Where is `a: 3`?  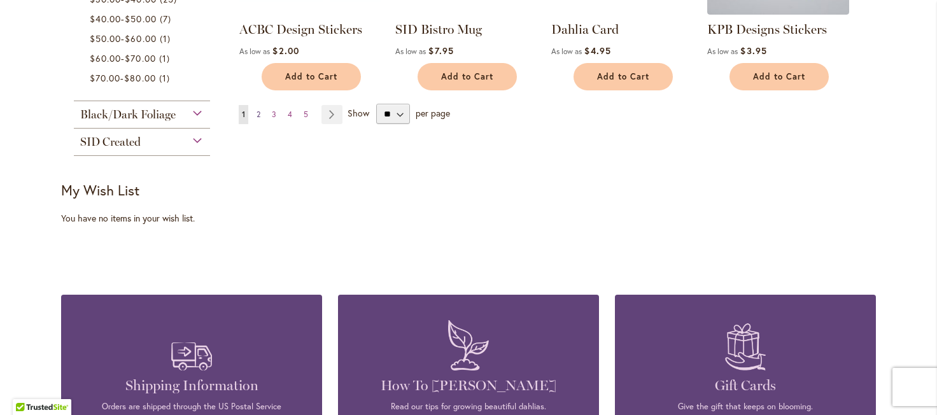 a: 3 is located at coordinates (274, 115).